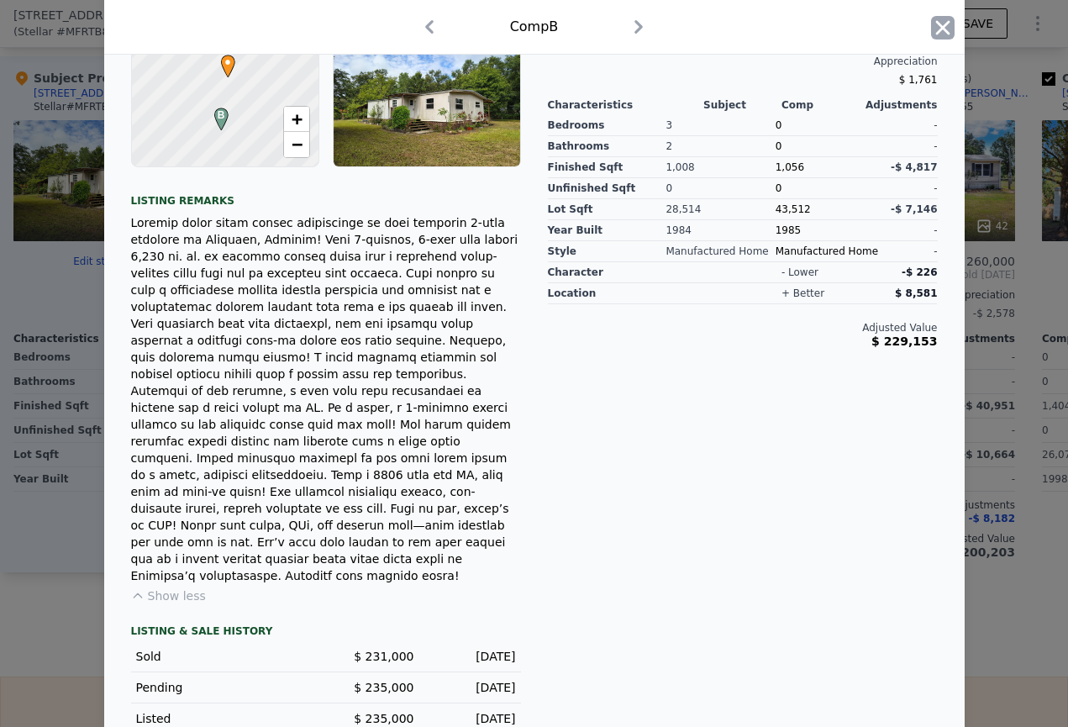 The width and height of the screenshot is (1068, 727). Describe the element at coordinates (720, 209) in the screenshot. I see `div: 28,514` at that location.